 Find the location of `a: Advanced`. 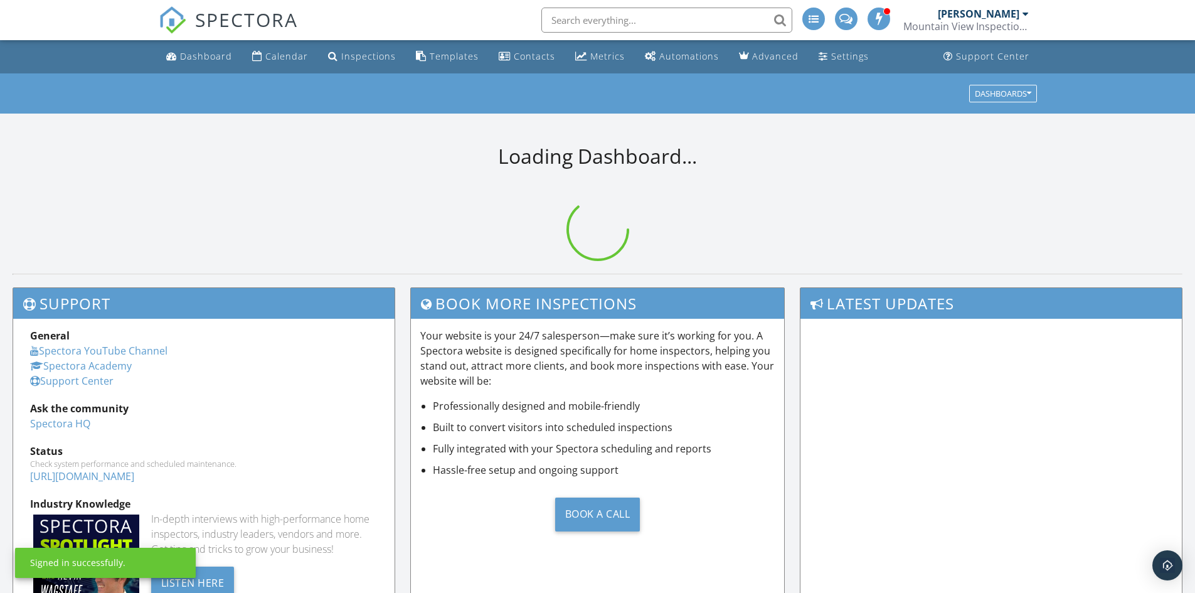

a: Advanced is located at coordinates (768, 56).